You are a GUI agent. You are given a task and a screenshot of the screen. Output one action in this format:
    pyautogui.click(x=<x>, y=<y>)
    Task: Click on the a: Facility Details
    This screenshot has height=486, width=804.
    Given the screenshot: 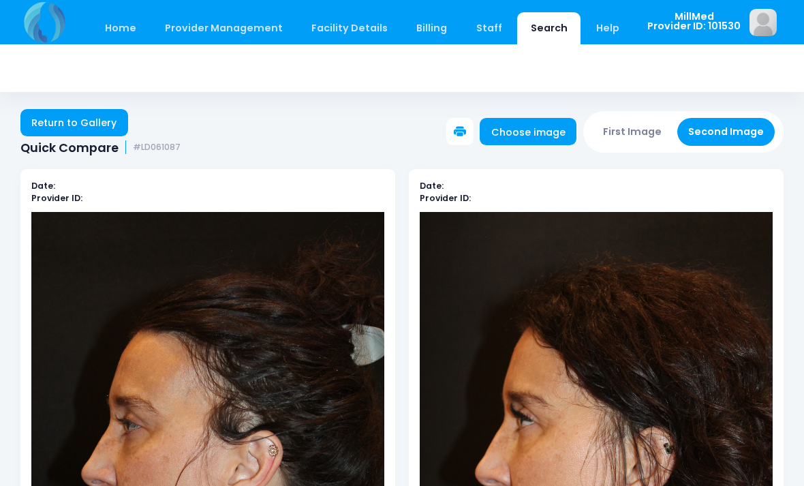 What is the action you would take?
    pyautogui.click(x=350, y=28)
    